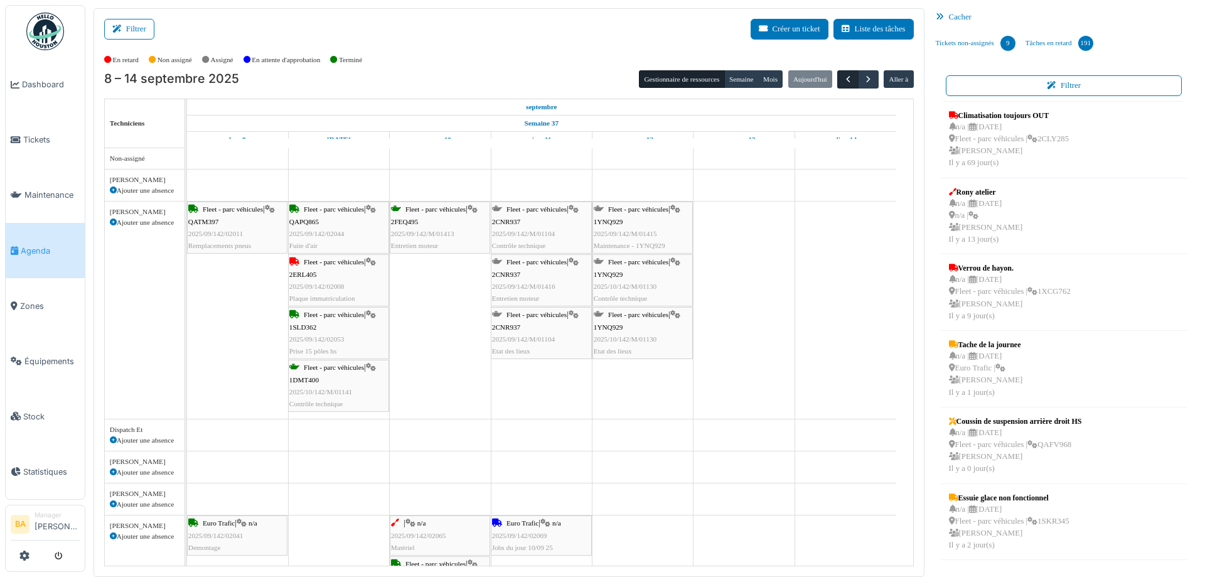 The image size is (1205, 577). Describe the element at coordinates (50, 306) in the screenshot. I see `span: Zones` at that location.